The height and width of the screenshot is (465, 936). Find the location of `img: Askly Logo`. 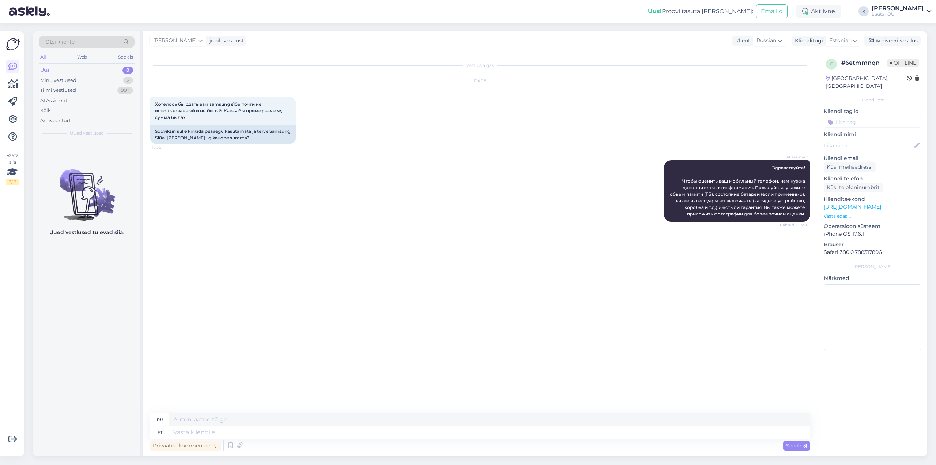

img: Askly Logo is located at coordinates (13, 44).